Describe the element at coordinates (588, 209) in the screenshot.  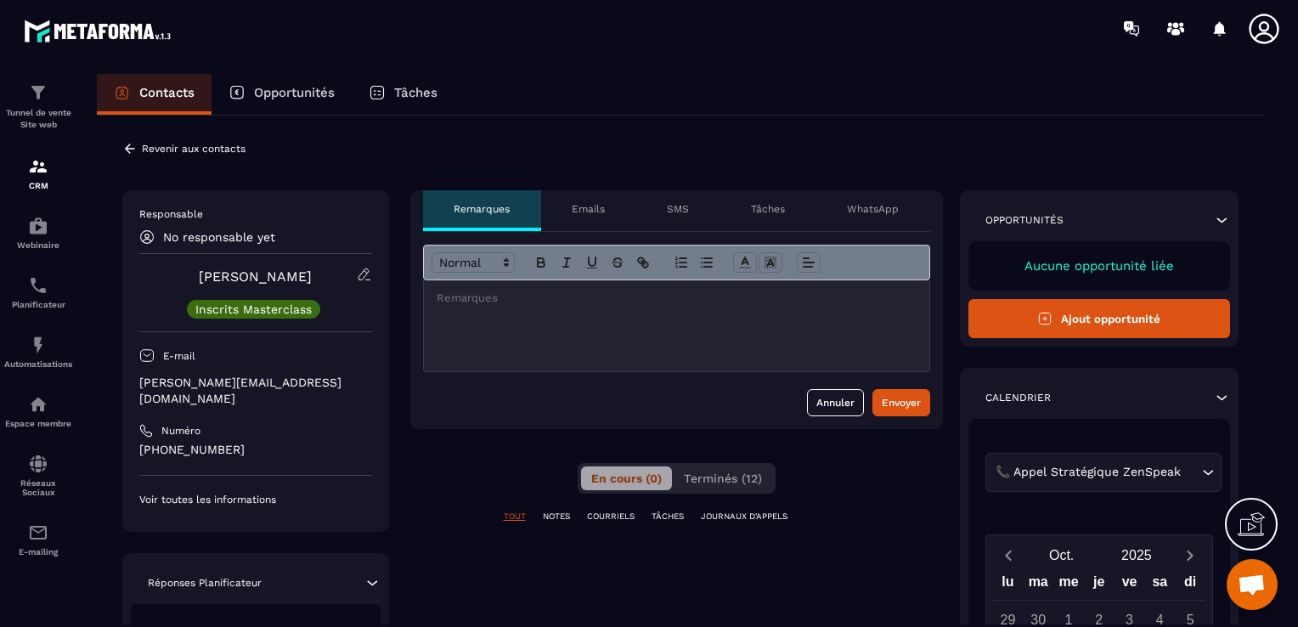
I see `p: Emails` at that location.